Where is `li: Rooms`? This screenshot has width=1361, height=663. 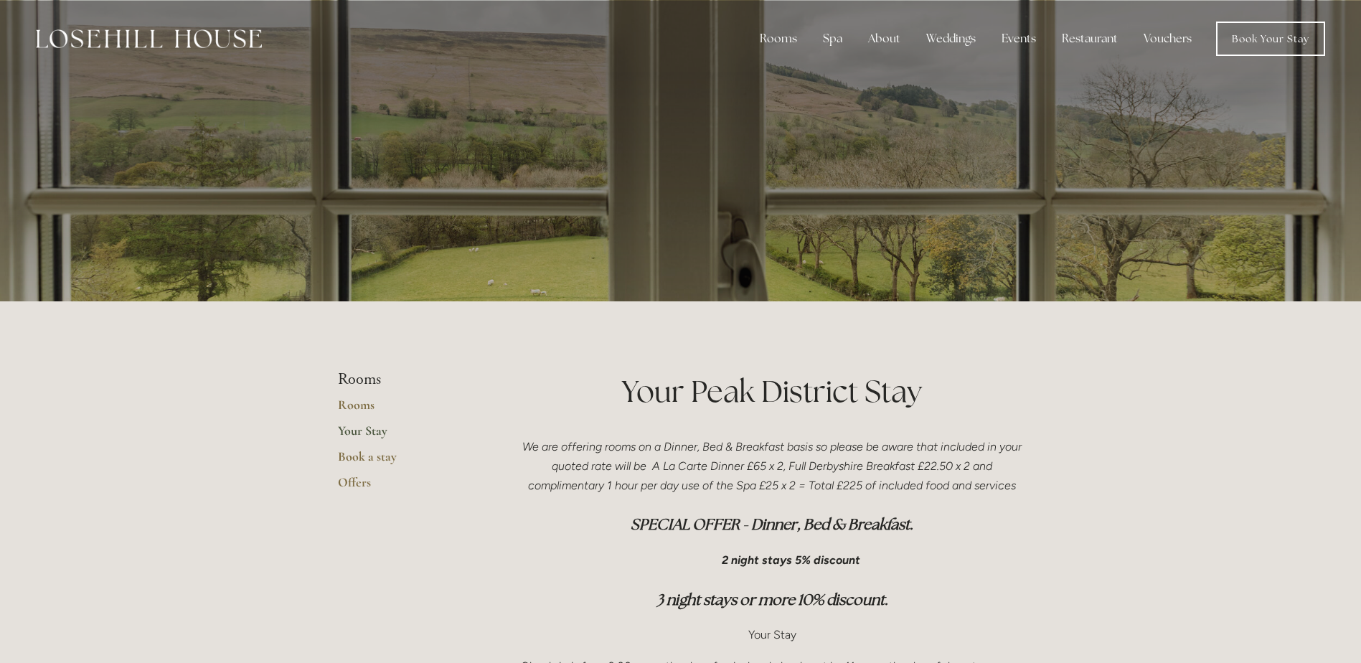
li: Rooms is located at coordinates (406, 380).